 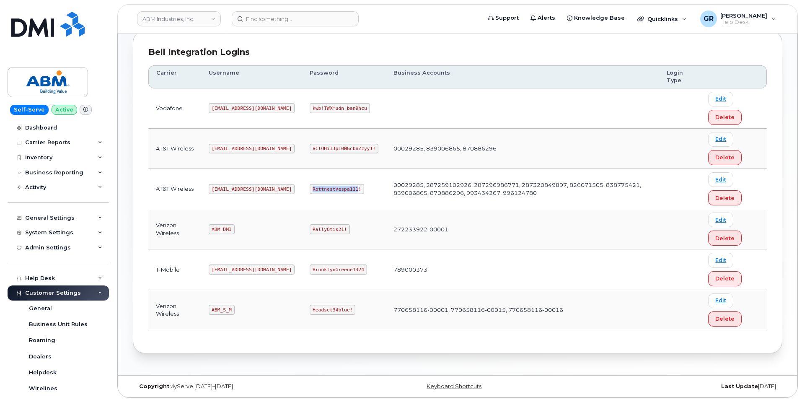 I want to click on td: 00029285, 839006865, 870886296, so click(x=522, y=149).